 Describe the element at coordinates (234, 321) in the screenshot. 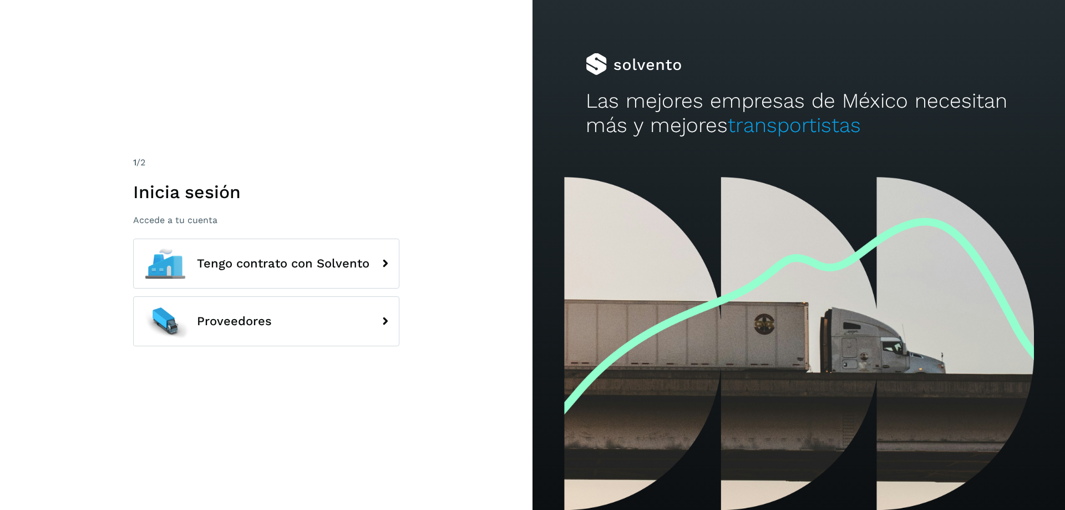

I see `span: Proveedores` at that location.